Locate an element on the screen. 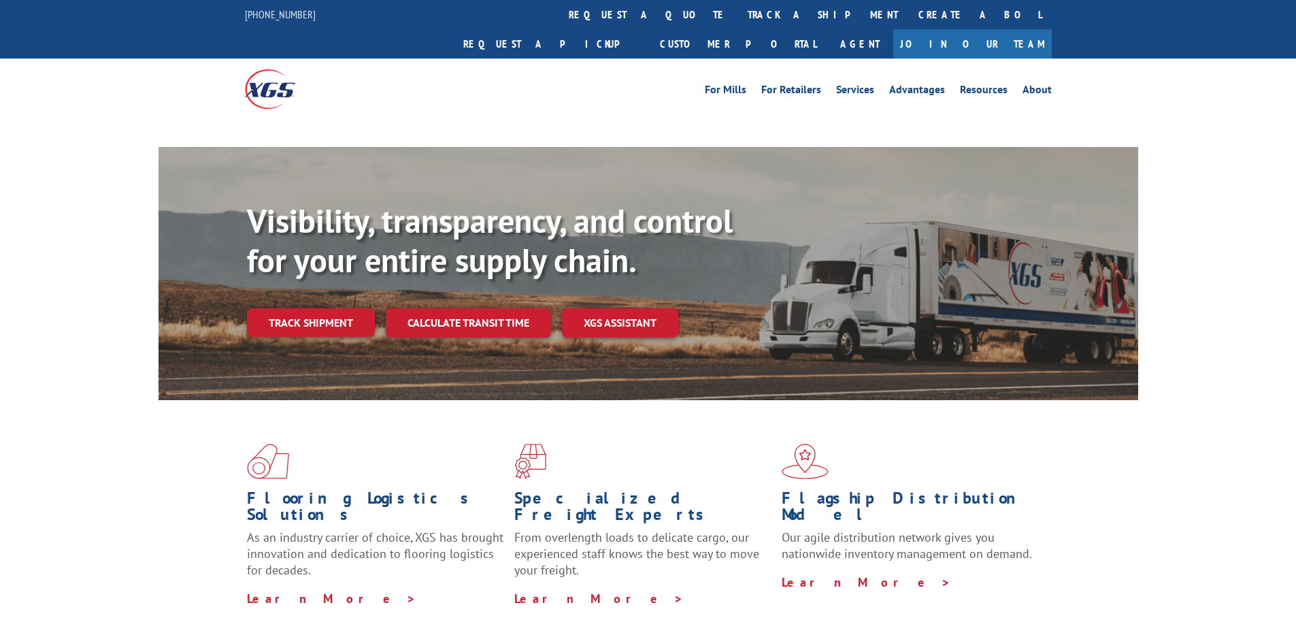 This screenshot has height=620, width=1296. h1: Specialized Freight Experts is located at coordinates (643, 510).